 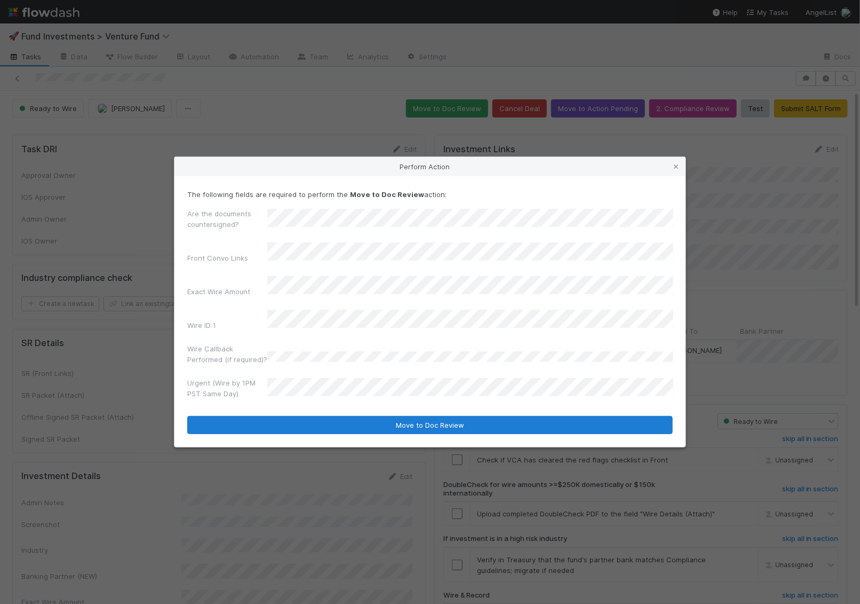 What do you see at coordinates (227, 219) in the screenshot?
I see `label: Are the documents countersigned?` at bounding box center [227, 219].